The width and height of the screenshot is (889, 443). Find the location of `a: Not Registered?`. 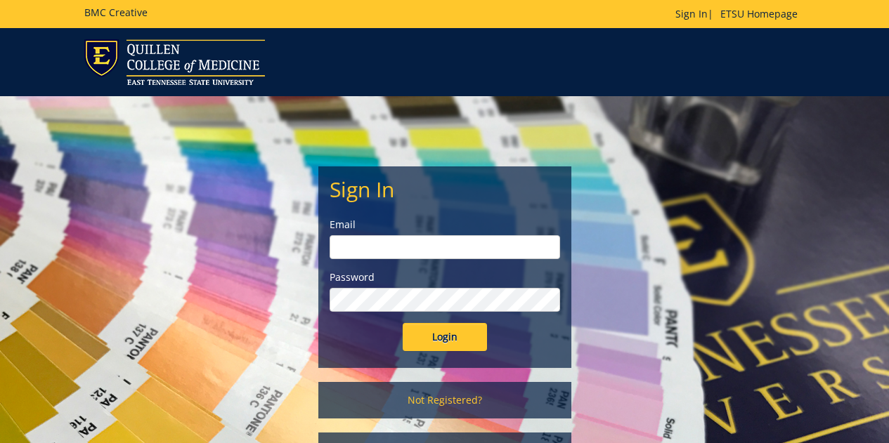

a: Not Registered? is located at coordinates (445, 401).